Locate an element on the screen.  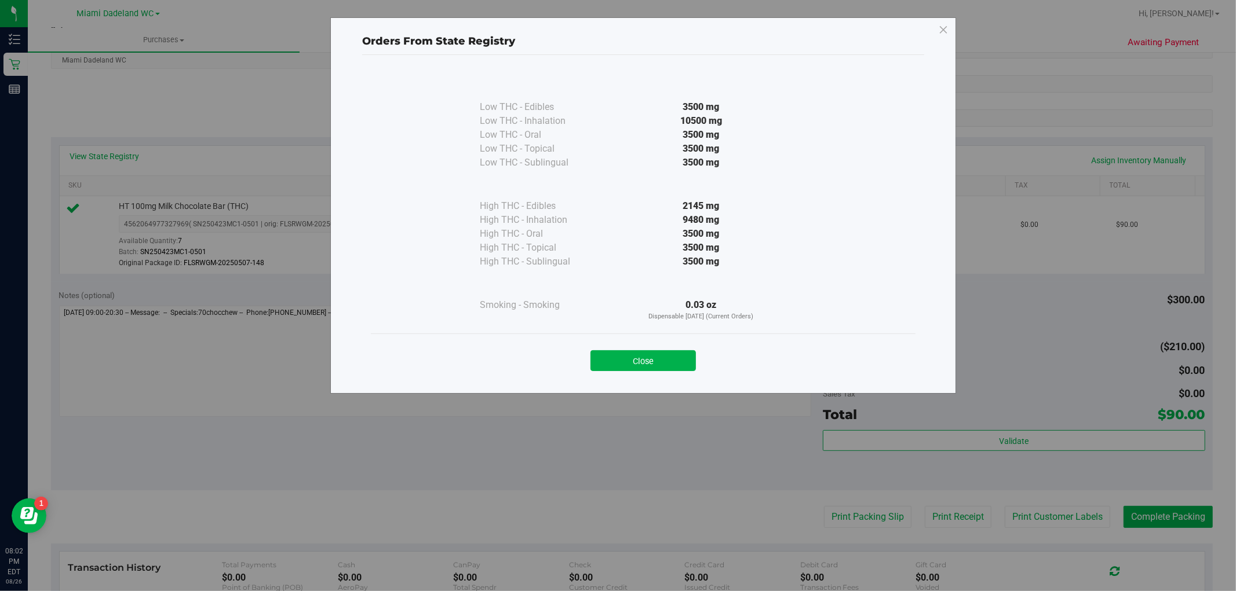
div: Smoking - Smoking is located at coordinates (538, 305).